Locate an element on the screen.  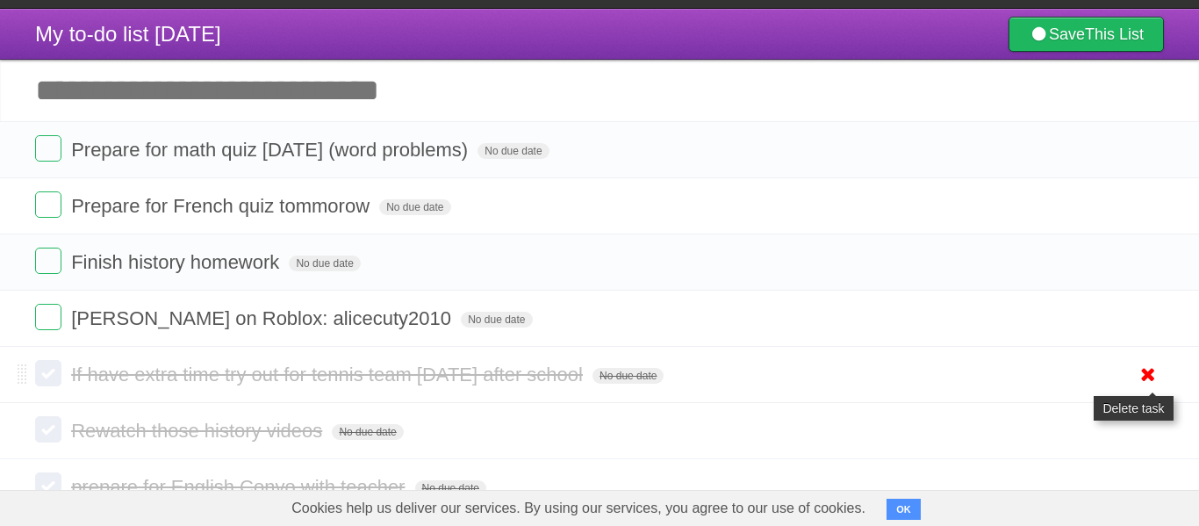
span: Prepare for French quiz tommorow is located at coordinates (222, 205).